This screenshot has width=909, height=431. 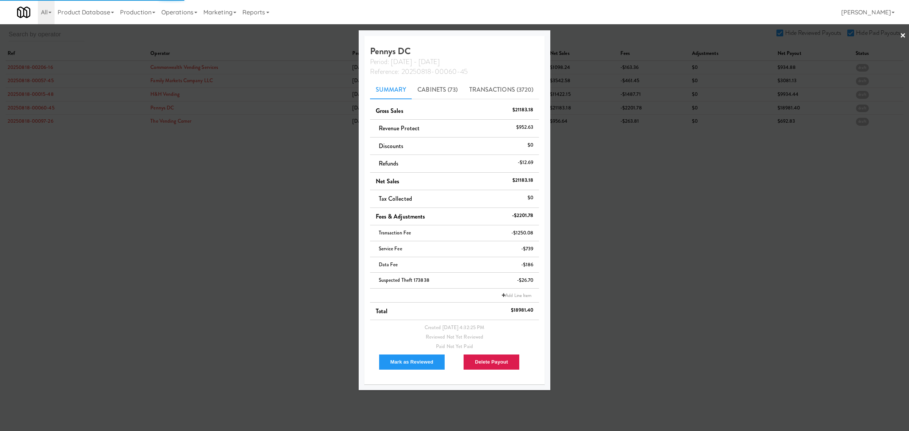 What do you see at coordinates (412, 362) in the screenshot?
I see `button: Mark as Reviewed` at bounding box center [412, 362].